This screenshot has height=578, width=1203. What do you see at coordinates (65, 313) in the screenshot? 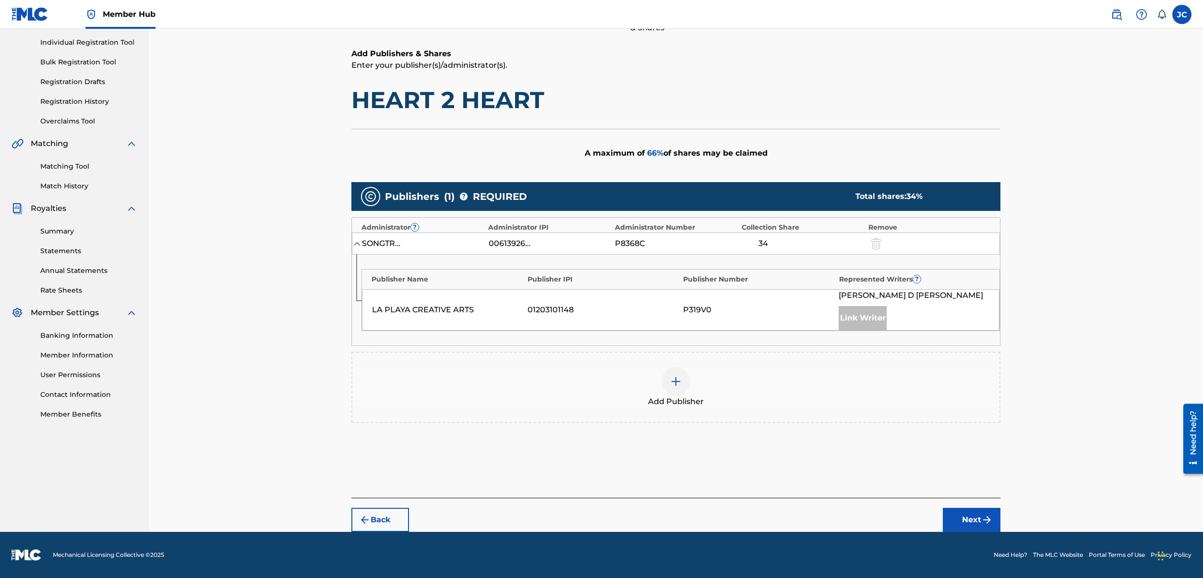
I see `span: Member Settings` at bounding box center [65, 313].